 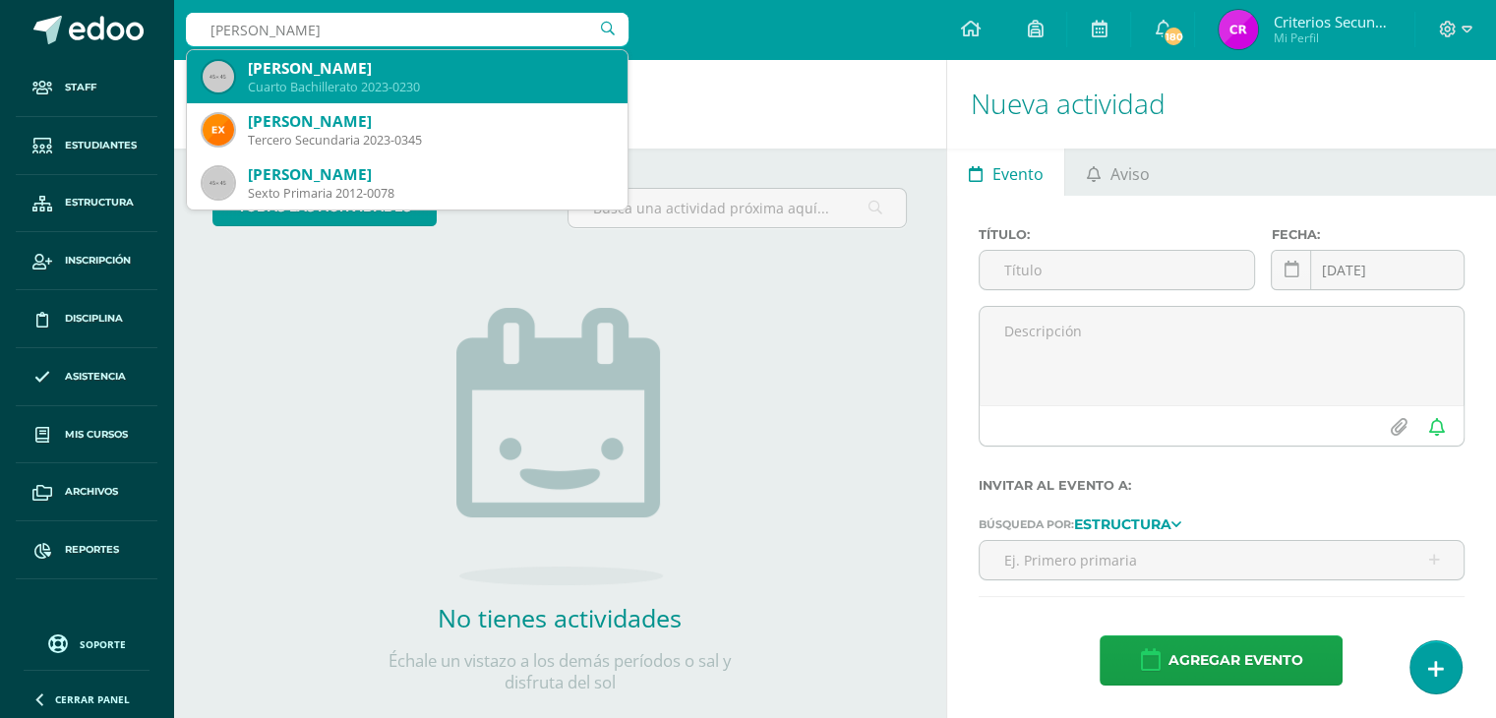 I want to click on span: Búsqueda por:, so click(x=1026, y=524).